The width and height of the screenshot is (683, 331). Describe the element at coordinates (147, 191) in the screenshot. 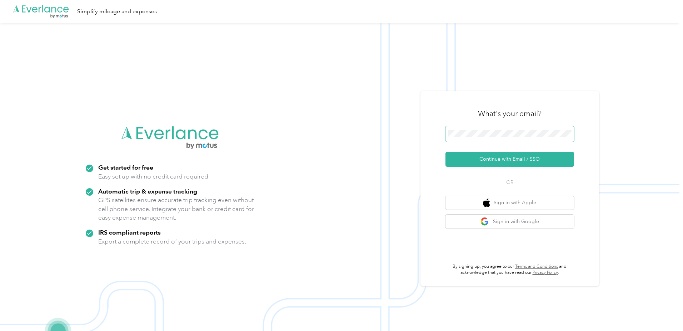

I see `strong: Automatic trip & expense tracking` at that location.